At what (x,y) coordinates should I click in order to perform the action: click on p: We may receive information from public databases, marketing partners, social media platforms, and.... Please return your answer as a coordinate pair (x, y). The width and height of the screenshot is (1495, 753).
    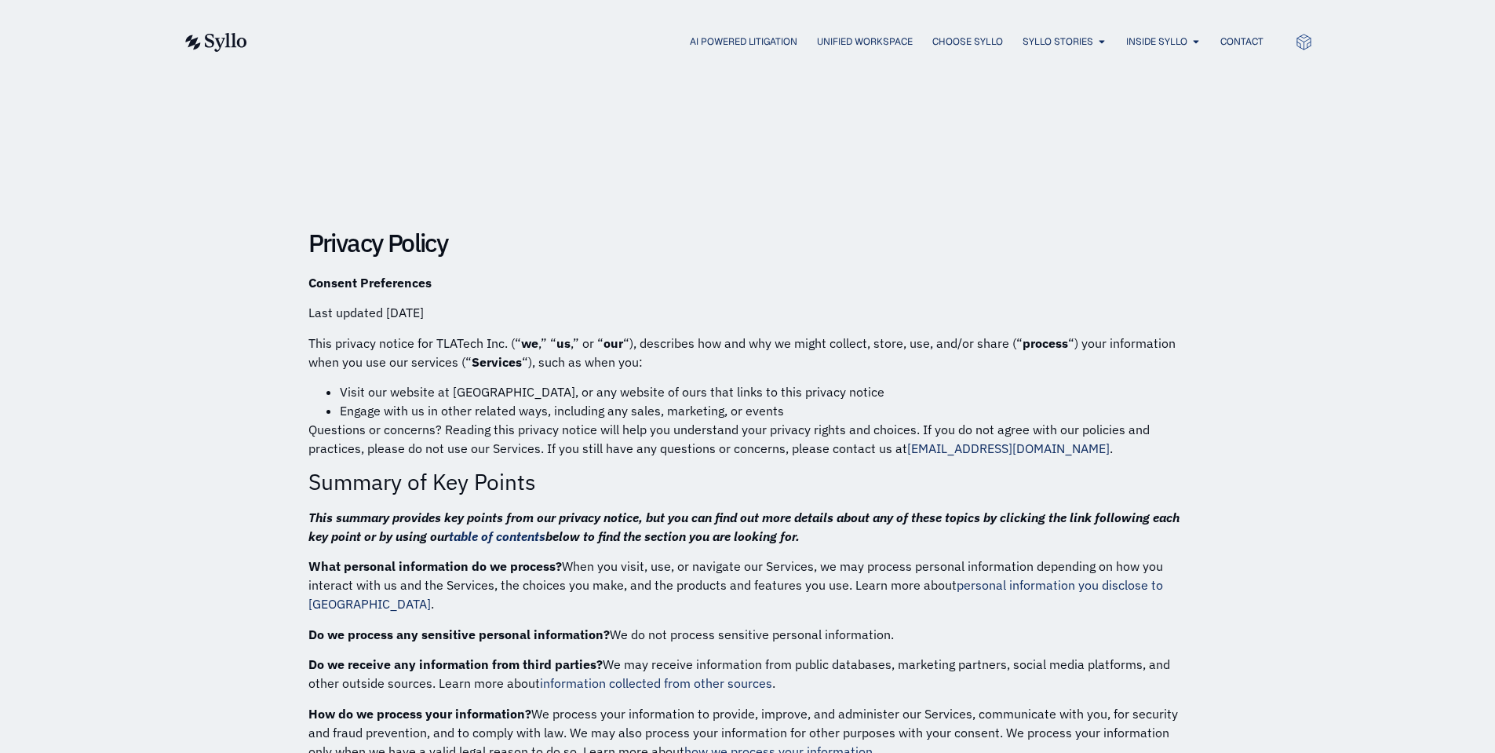
    Looking at the image, I should click on (748, 673).